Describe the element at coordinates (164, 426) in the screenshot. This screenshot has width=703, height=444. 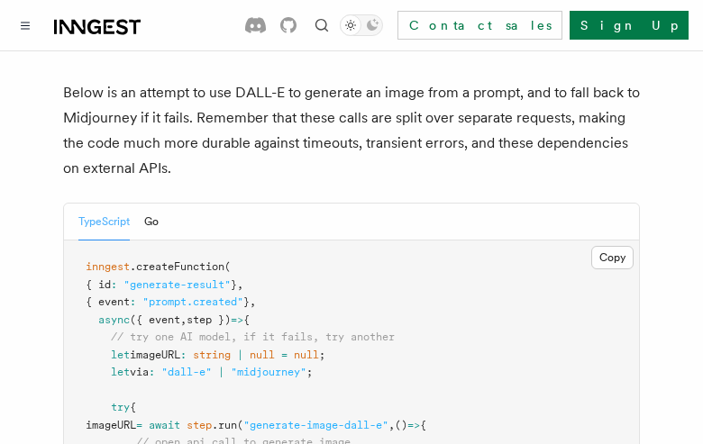
I see `span: await` at that location.